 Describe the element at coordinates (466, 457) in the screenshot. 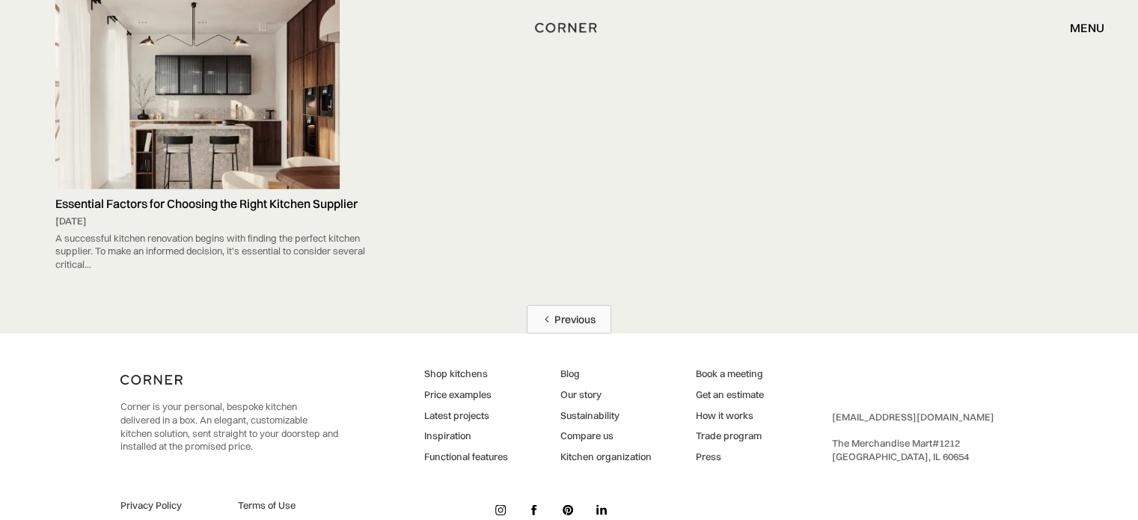

I see `a: Functional features` at that location.